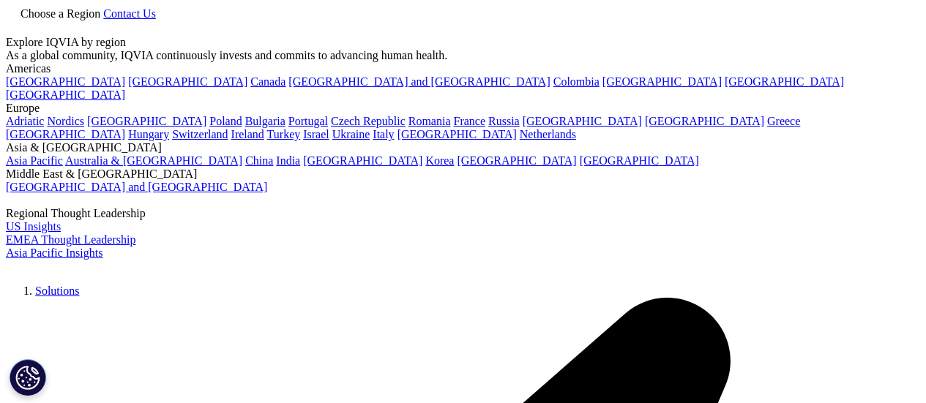  I want to click on a: Canada, so click(268, 81).